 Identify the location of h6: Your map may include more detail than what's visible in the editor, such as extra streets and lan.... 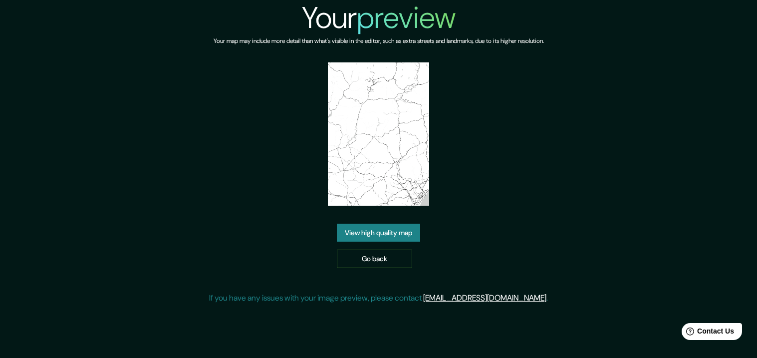
(379, 41).